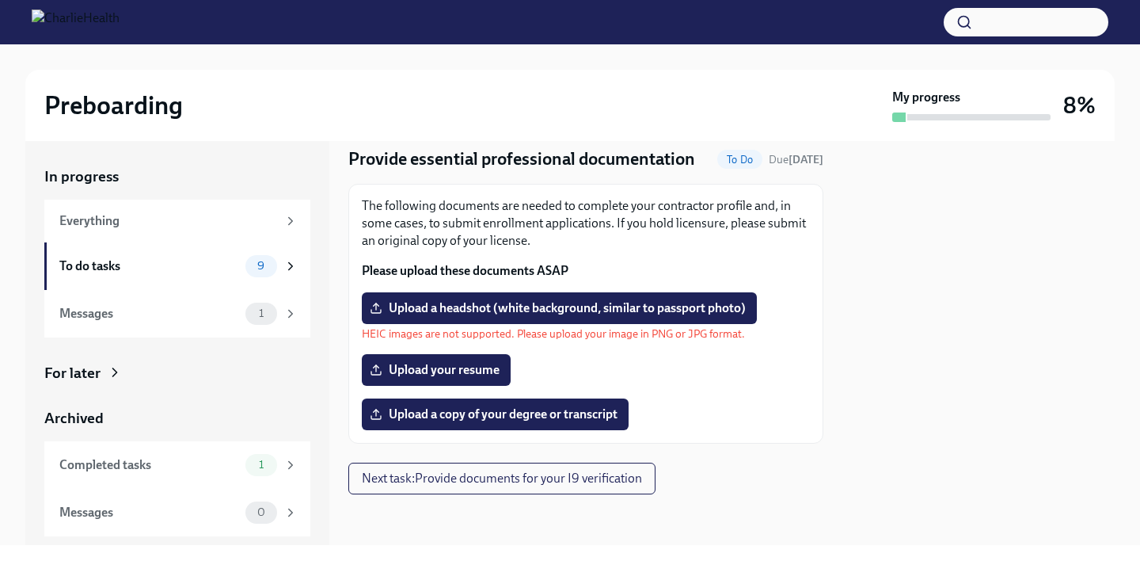 This screenshot has width=1140, height=561. I want to click on strong: Please upload these documents ASAP, so click(465, 270).